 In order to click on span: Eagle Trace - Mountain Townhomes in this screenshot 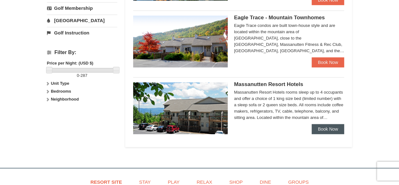, I will do `click(280, 17)`.